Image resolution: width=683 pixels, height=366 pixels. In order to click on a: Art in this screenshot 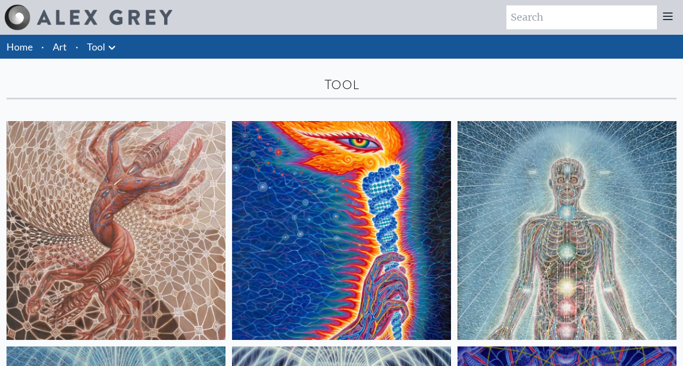, I will do `click(60, 47)`.